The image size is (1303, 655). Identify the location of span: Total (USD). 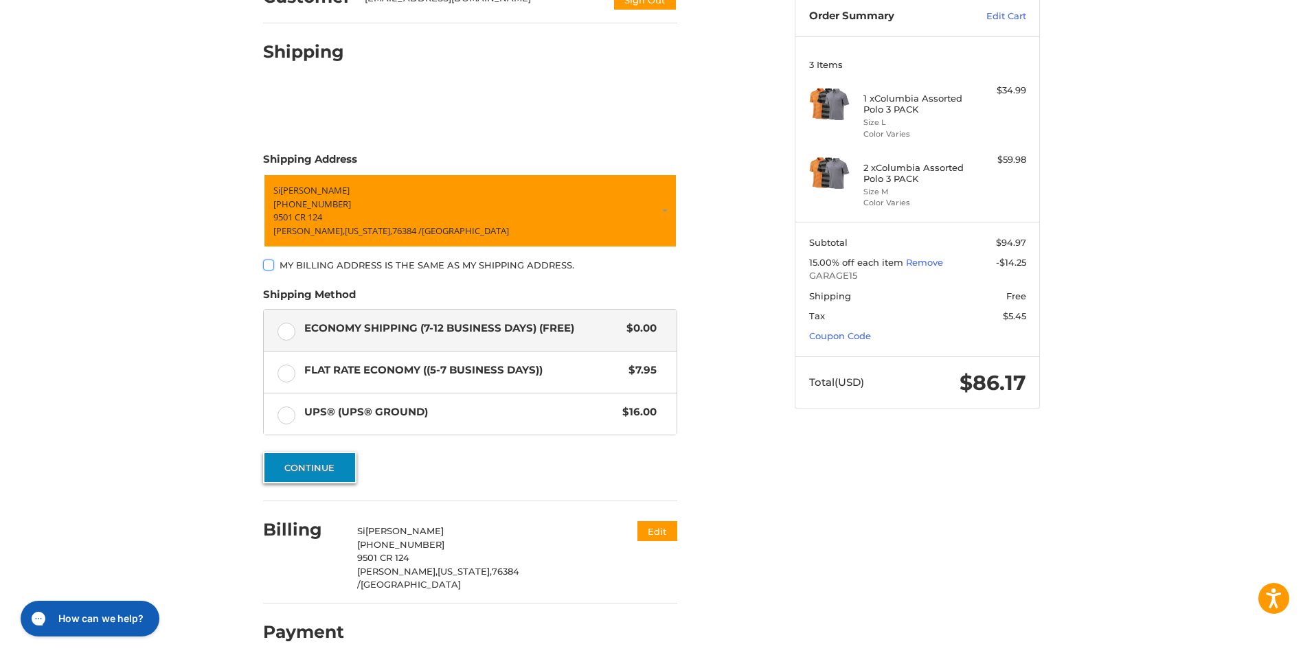
(836, 382).